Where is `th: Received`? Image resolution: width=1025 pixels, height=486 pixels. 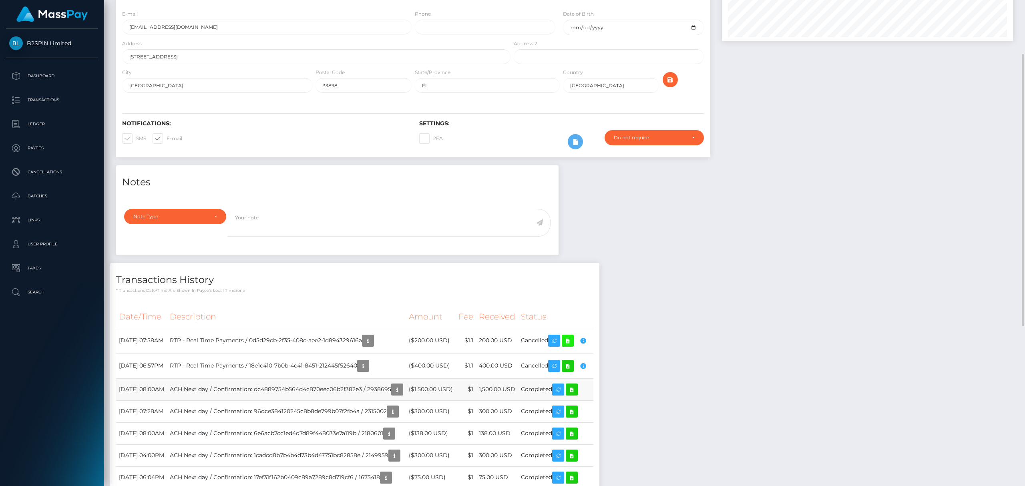 th: Received is located at coordinates (497, 317).